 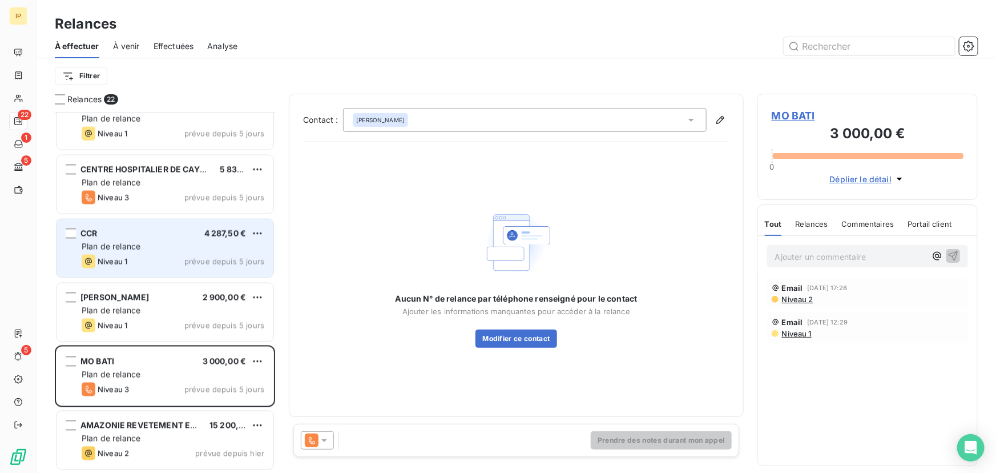 I want to click on span: Tout, so click(x=774, y=224).